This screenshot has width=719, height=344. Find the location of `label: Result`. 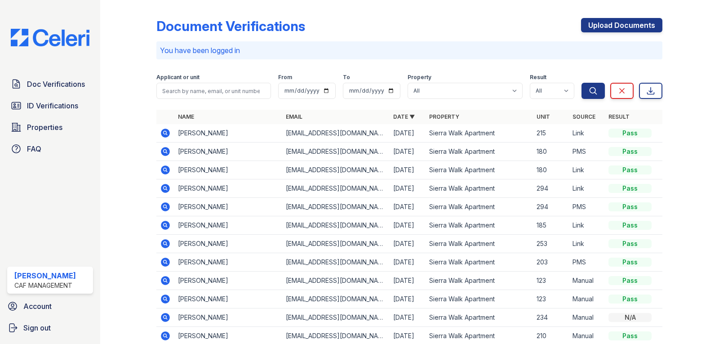

label: Result is located at coordinates (538, 77).